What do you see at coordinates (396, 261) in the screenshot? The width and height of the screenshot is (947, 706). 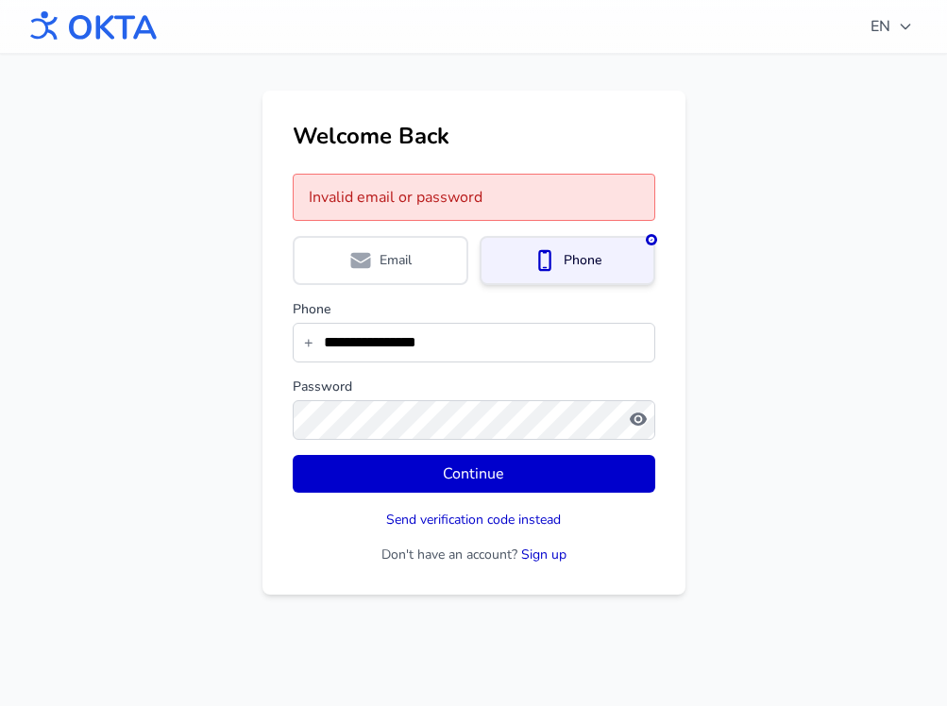 I see `span: Email` at bounding box center [396, 261].